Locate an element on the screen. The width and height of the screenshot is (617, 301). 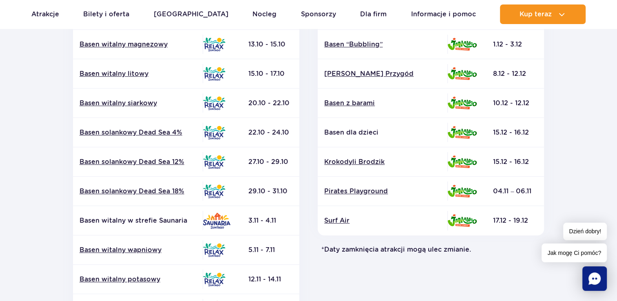
td: 22.10 - 24.10 is located at coordinates (270, 133).